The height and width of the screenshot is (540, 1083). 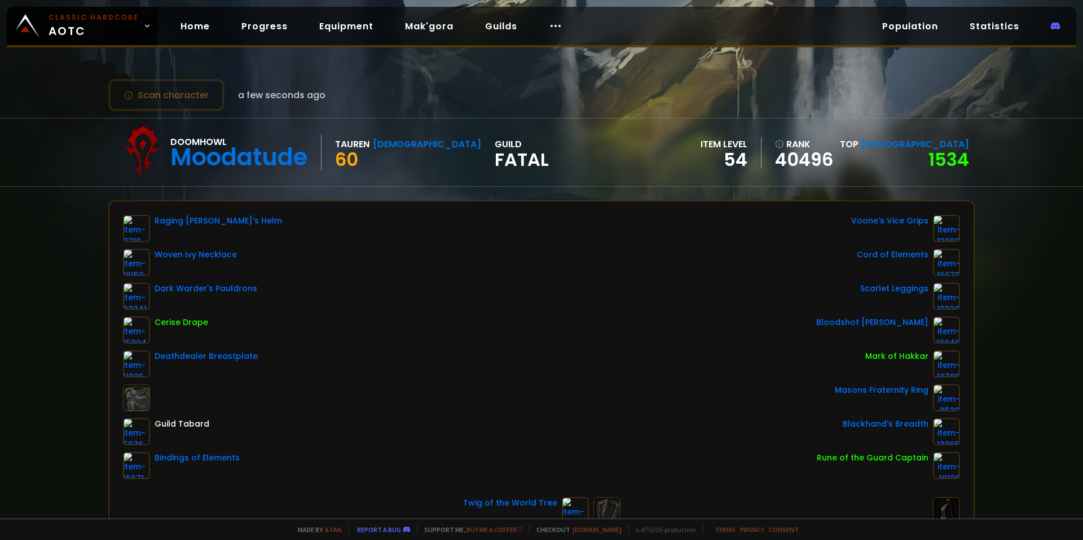 I want to click on img: item-16671, so click(x=137, y=465).